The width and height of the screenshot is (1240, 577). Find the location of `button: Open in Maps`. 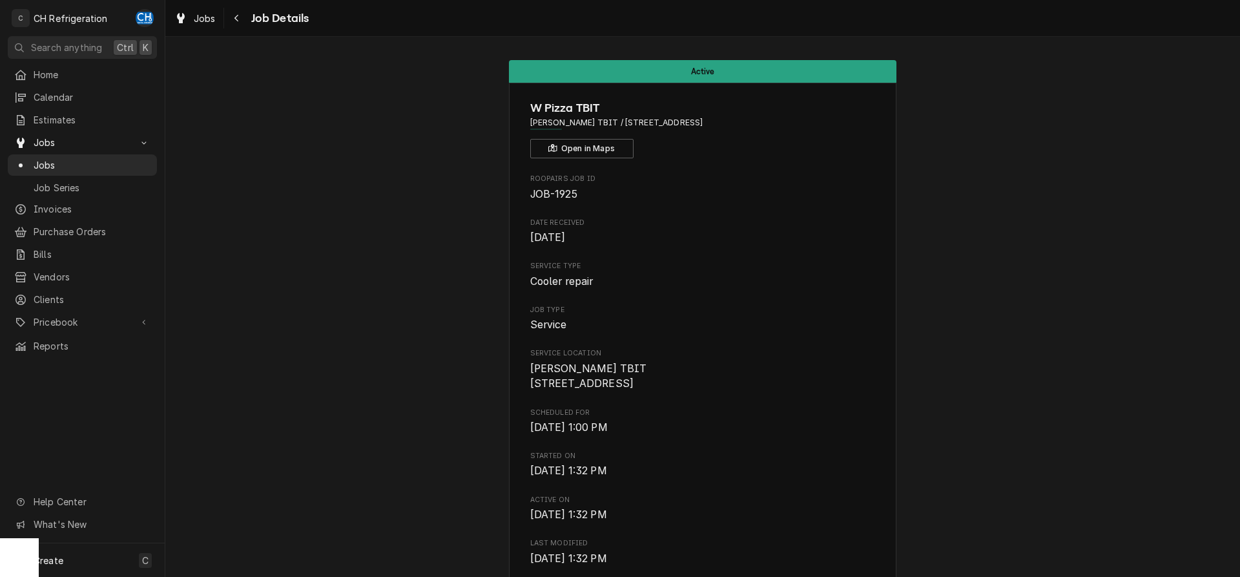

button: Open in Maps is located at coordinates (582, 149).